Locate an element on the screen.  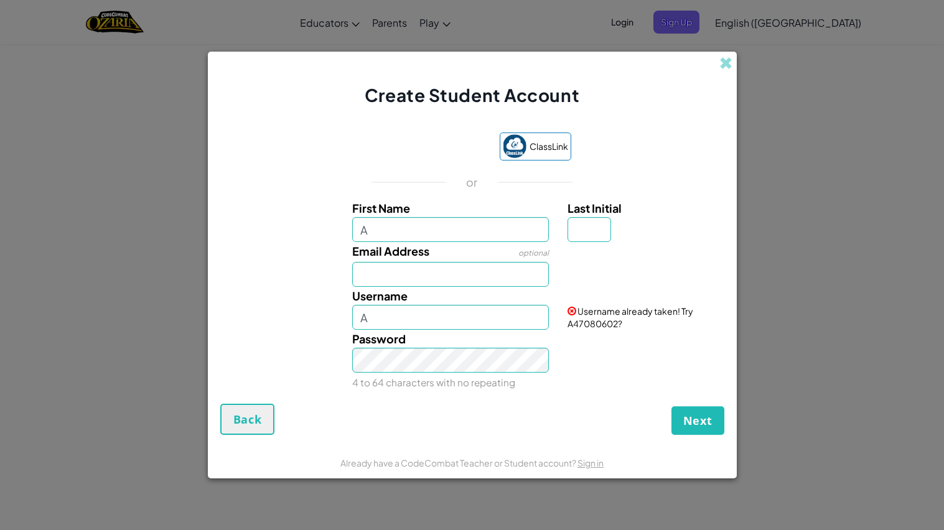
small: 4 to 64 characters with no repeating is located at coordinates (434, 382).